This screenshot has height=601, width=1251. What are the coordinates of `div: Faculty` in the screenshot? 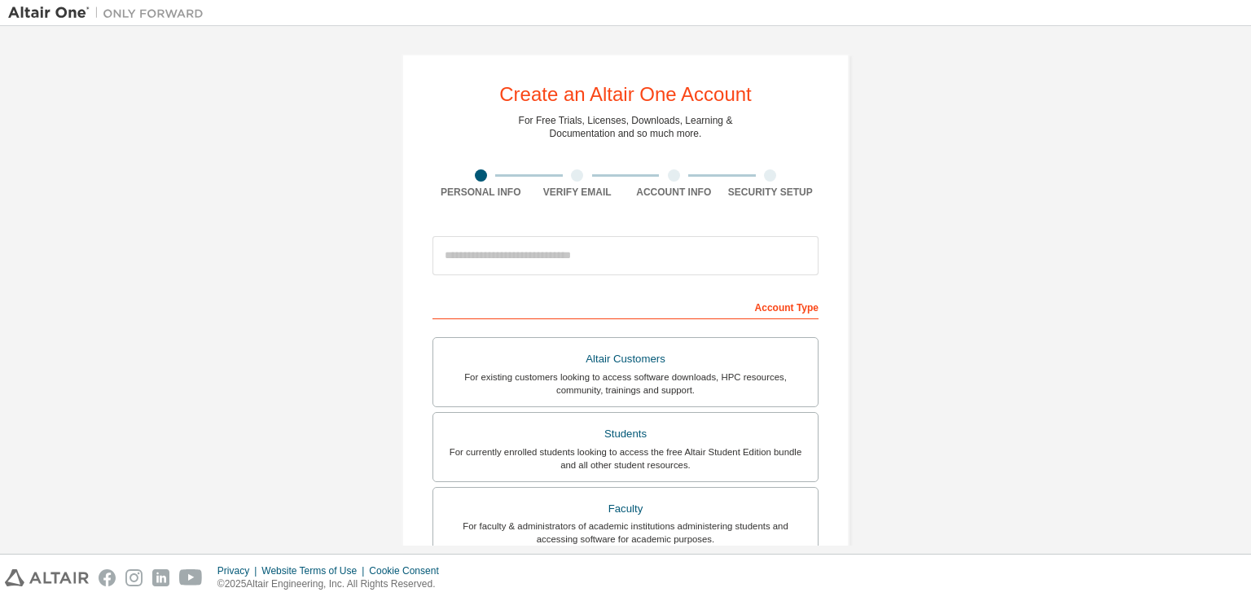 It's located at (625, 509).